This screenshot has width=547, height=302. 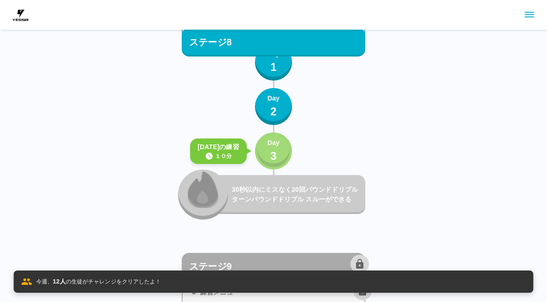 What do you see at coordinates (274, 62) in the screenshot?
I see `button: Day1` at bounding box center [274, 62].